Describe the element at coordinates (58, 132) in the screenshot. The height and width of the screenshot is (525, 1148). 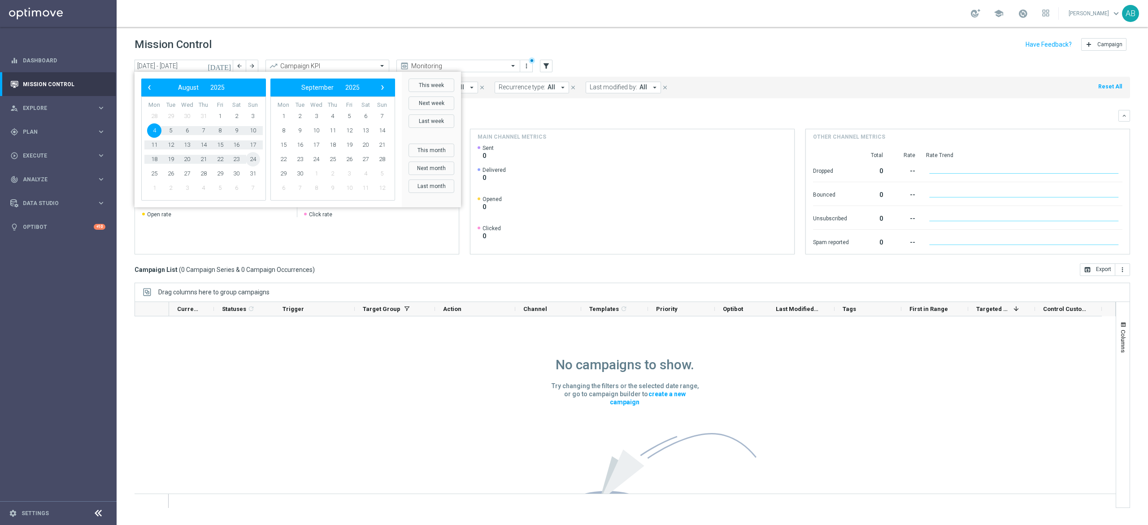
I see `button: gps_fixed Plan keyboard_arrow_right` at that location.